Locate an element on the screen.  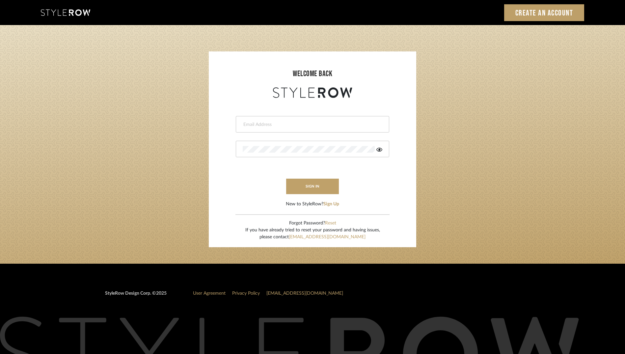
a: Privacy Policy is located at coordinates (246, 293).